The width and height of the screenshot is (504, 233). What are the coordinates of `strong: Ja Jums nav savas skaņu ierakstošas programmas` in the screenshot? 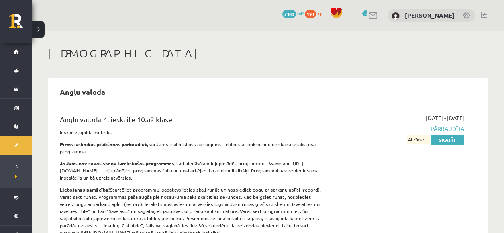 It's located at (117, 163).